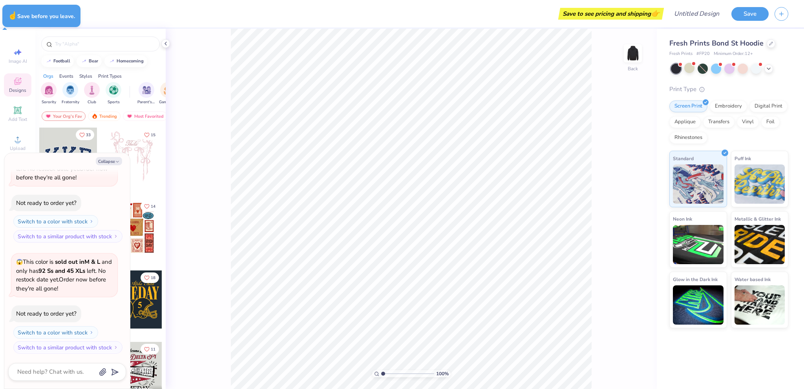  I want to click on span: # FP20, so click(703, 54).